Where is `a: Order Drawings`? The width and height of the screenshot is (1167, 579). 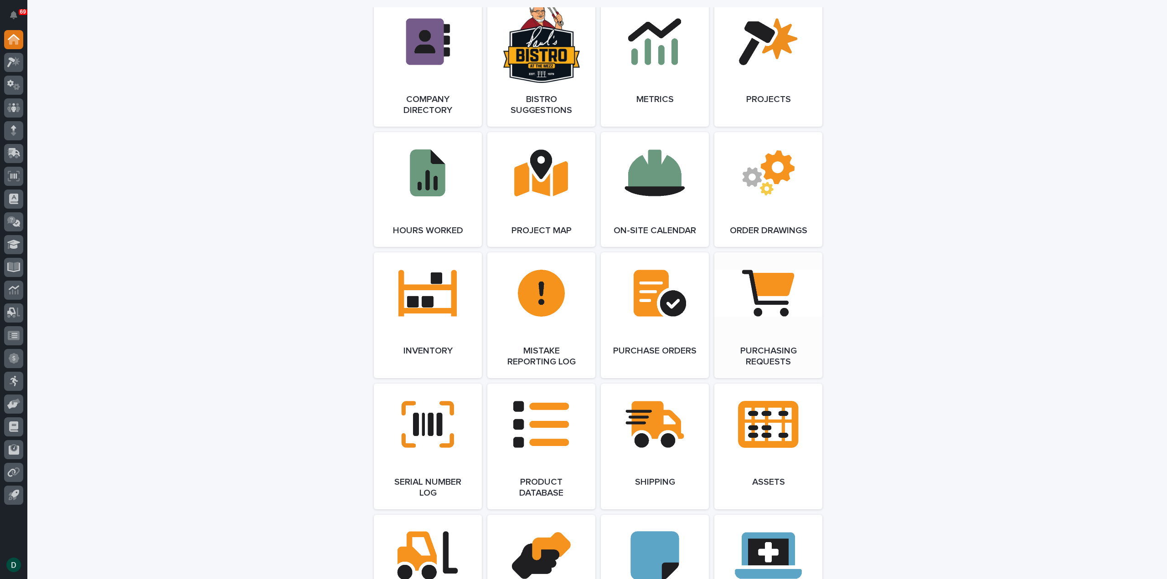
a: Order Drawings is located at coordinates (768, 190).